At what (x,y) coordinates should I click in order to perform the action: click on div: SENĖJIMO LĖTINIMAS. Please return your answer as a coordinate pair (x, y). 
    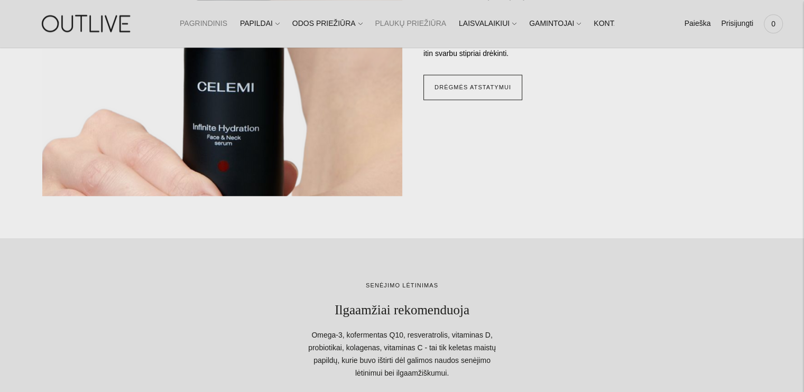
    Looking at the image, I should click on (402, 286).